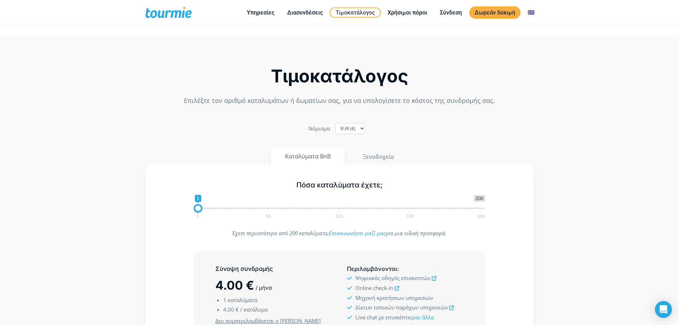 This screenshot has width=679, height=325. I want to click on h5: Πόσα καταλύματα έχετε;, so click(339, 185).